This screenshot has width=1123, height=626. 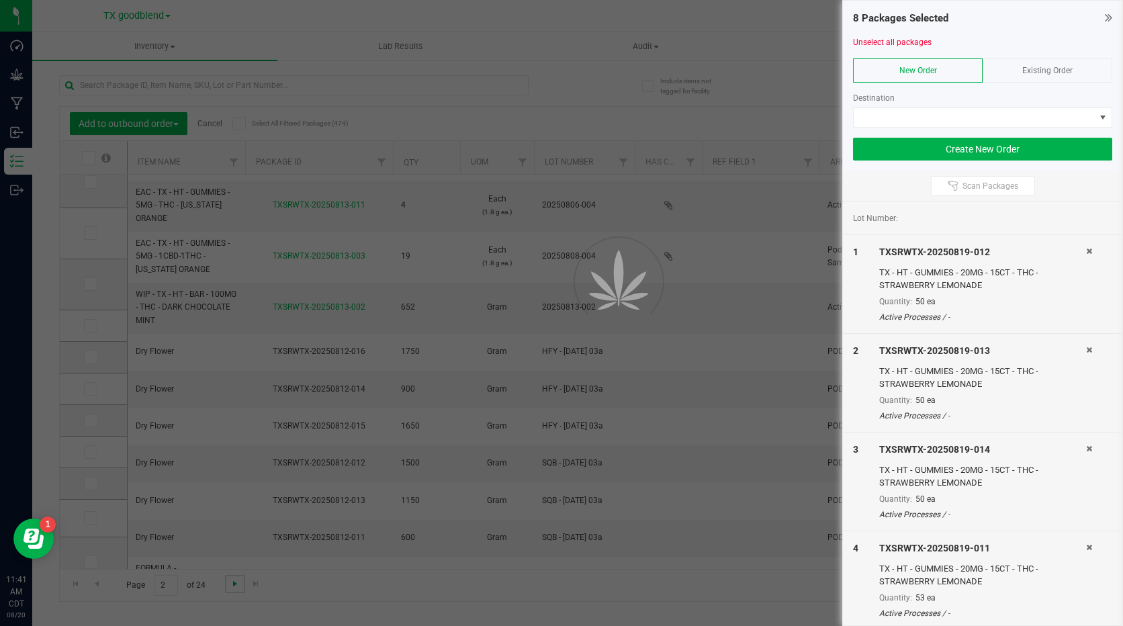 What do you see at coordinates (983, 449) in the screenshot?
I see `div: TXSRWTX-20250819-014` at bounding box center [983, 449].